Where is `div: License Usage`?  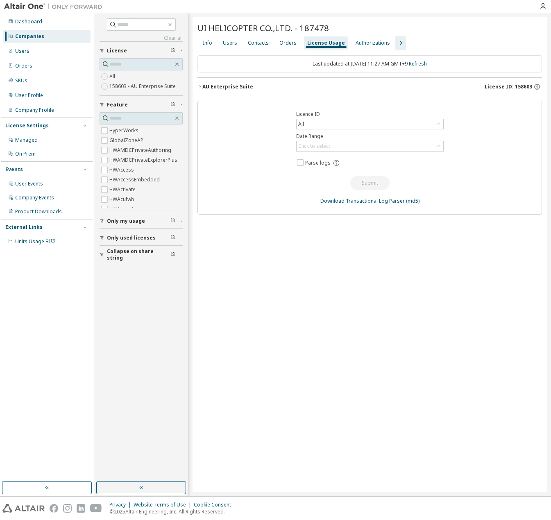 div: License Usage is located at coordinates (326, 43).